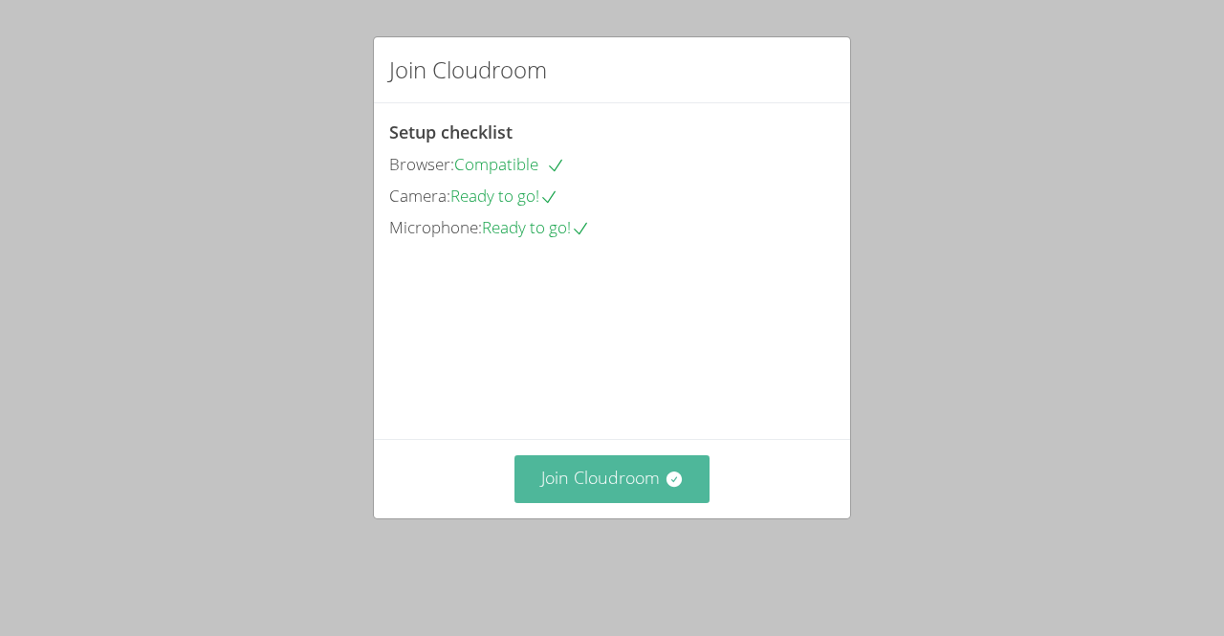  What do you see at coordinates (510, 164) in the screenshot?
I see `span: Compatible` at bounding box center [510, 164].